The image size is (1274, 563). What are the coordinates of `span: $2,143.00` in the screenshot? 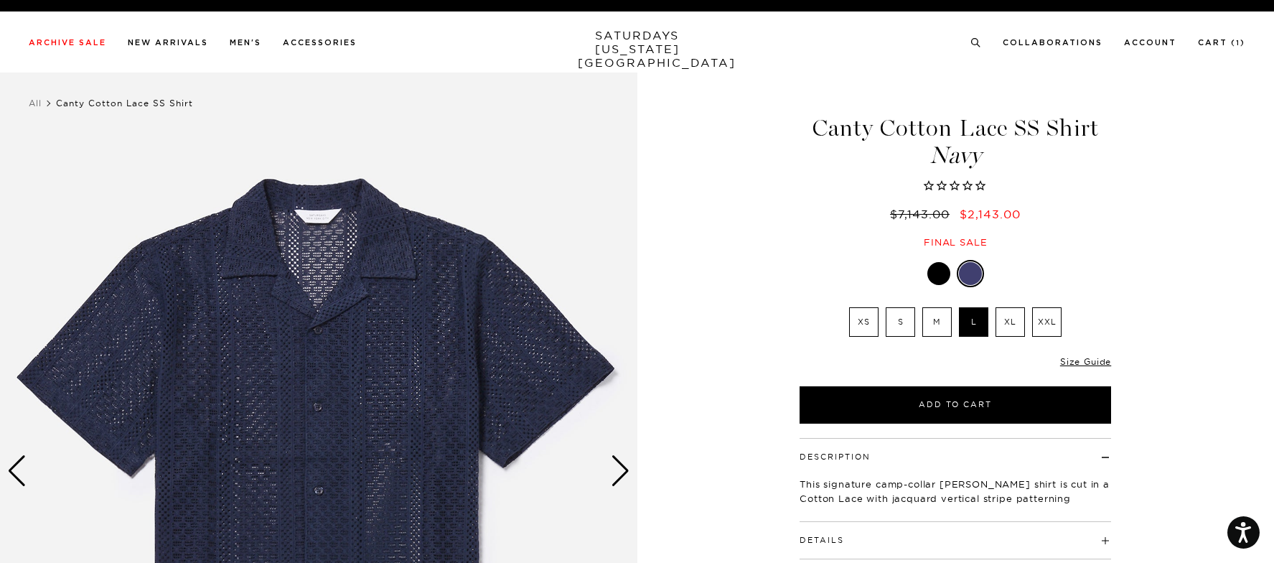 It's located at (990, 214).